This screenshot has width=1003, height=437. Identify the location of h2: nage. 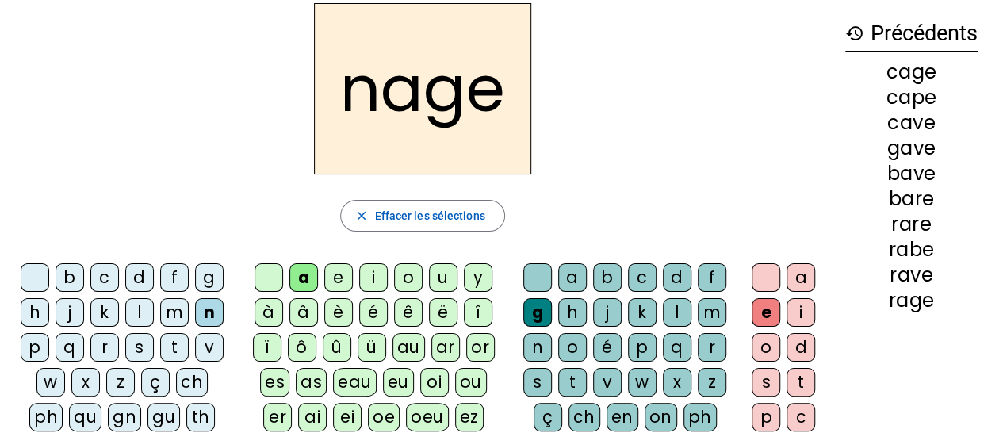
(423, 89).